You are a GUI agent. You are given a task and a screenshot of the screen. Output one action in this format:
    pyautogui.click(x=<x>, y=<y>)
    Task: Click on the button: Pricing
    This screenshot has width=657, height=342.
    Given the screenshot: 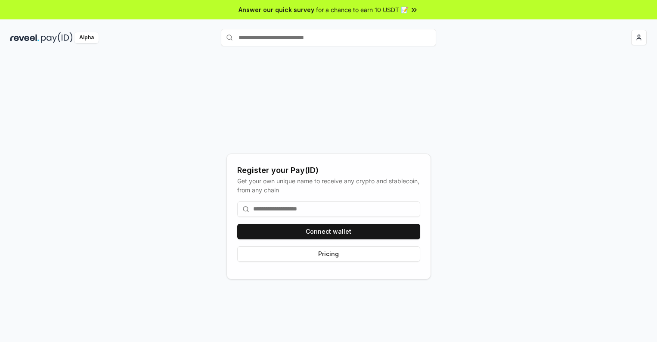 What is the action you would take?
    pyautogui.click(x=329, y=254)
    